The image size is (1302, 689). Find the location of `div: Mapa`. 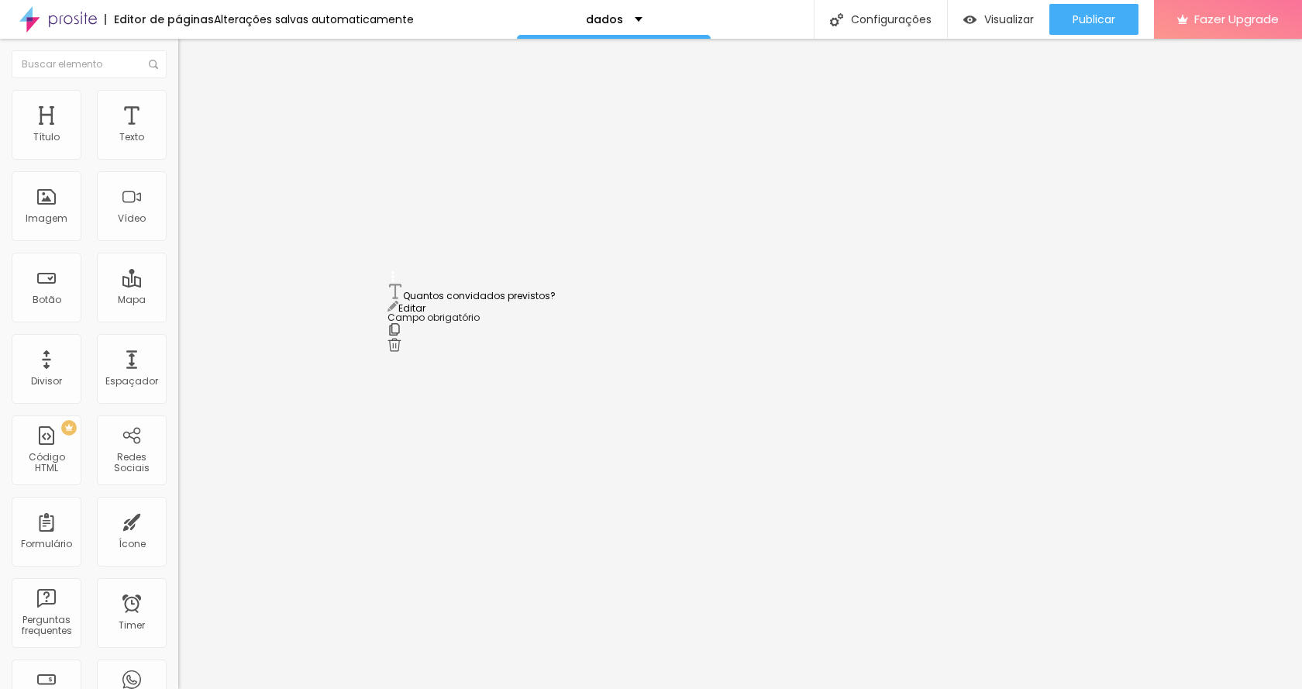

div: Mapa is located at coordinates (132, 300).